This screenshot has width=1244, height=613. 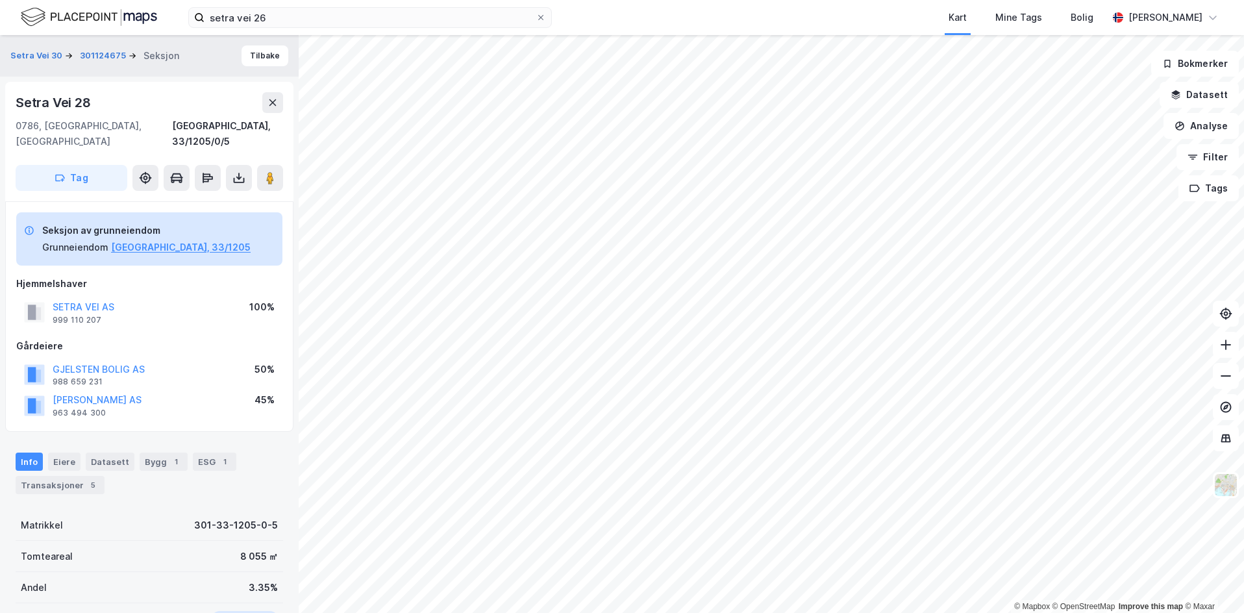 What do you see at coordinates (149, 284) in the screenshot?
I see `div: Hjemmelshaver` at bounding box center [149, 284].